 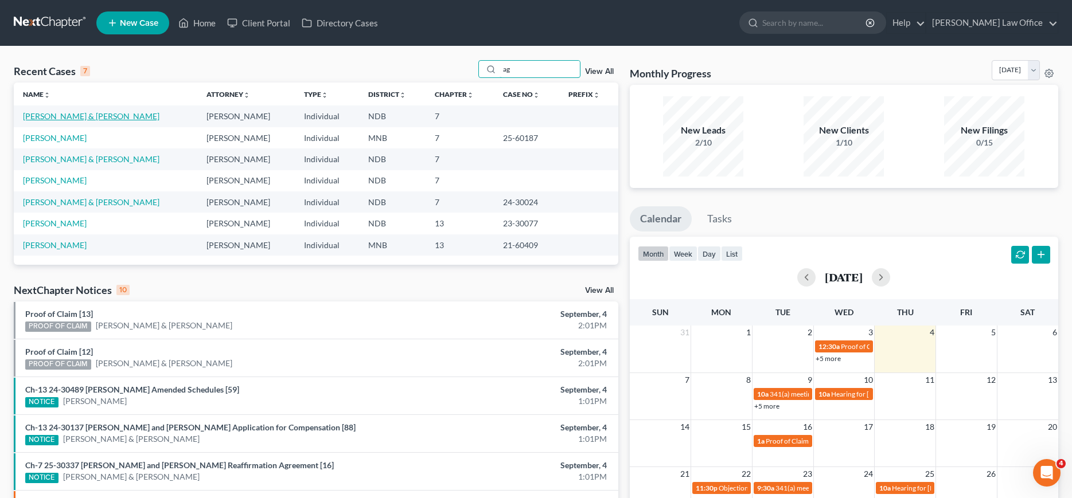 I want to click on div: PROOF OF CLAIM, so click(x=58, y=327).